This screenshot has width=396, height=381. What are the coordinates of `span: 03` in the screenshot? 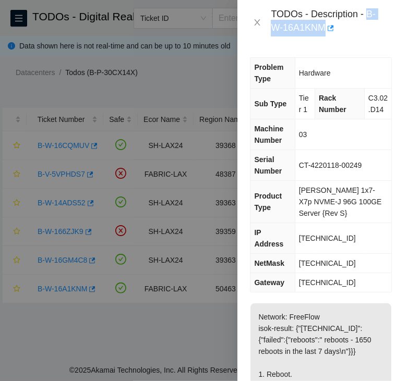 It's located at (303, 135).